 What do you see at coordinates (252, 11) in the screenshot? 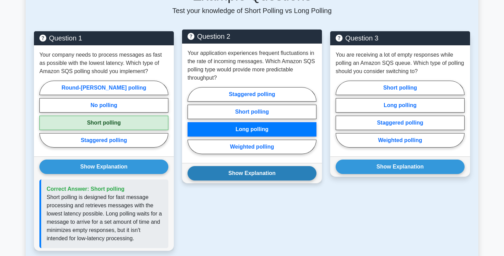
I see `p: Test your knowledge of Short Polling vs Long Polling` at bounding box center [252, 11].